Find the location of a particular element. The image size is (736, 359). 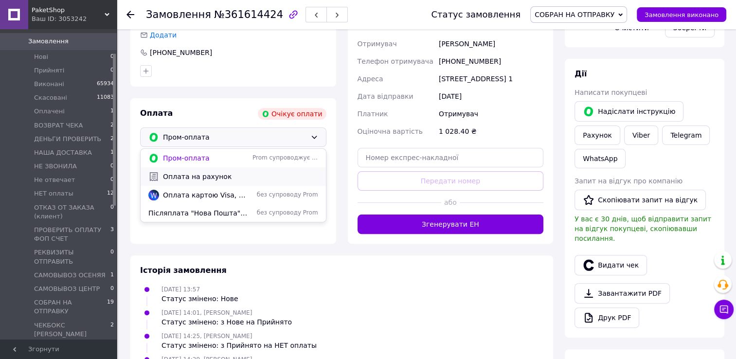

span: Післяплата "Нова Пошта" (по min передплаті) is located at coordinates (198, 213).